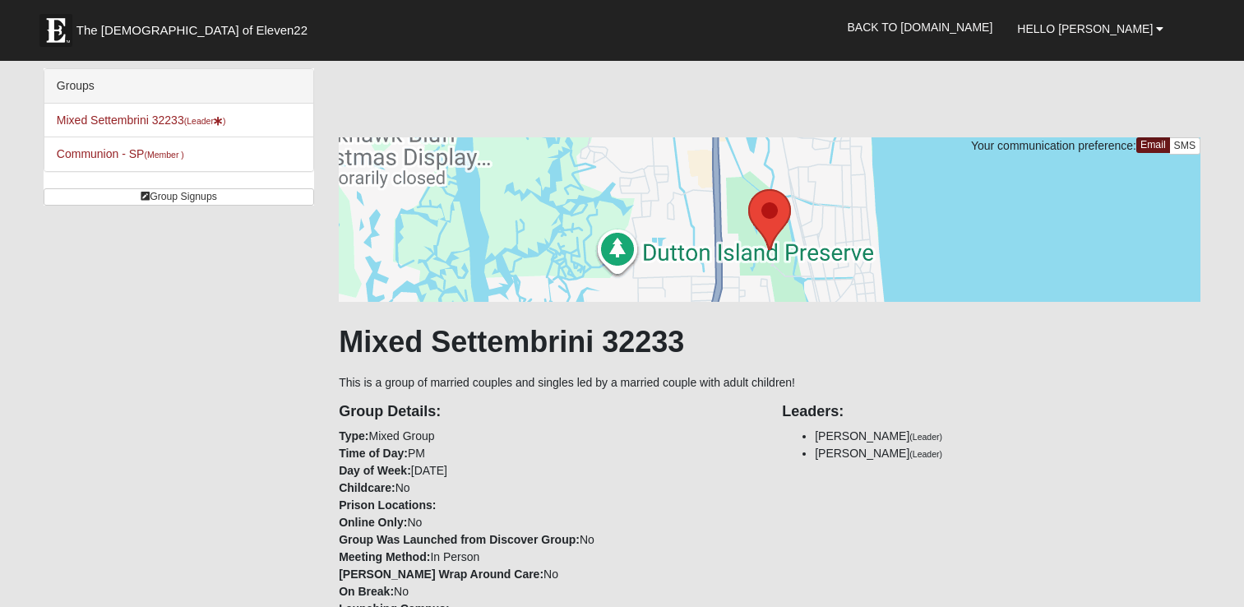 The width and height of the screenshot is (1244, 607). I want to click on small: (Leader ), so click(205, 121).